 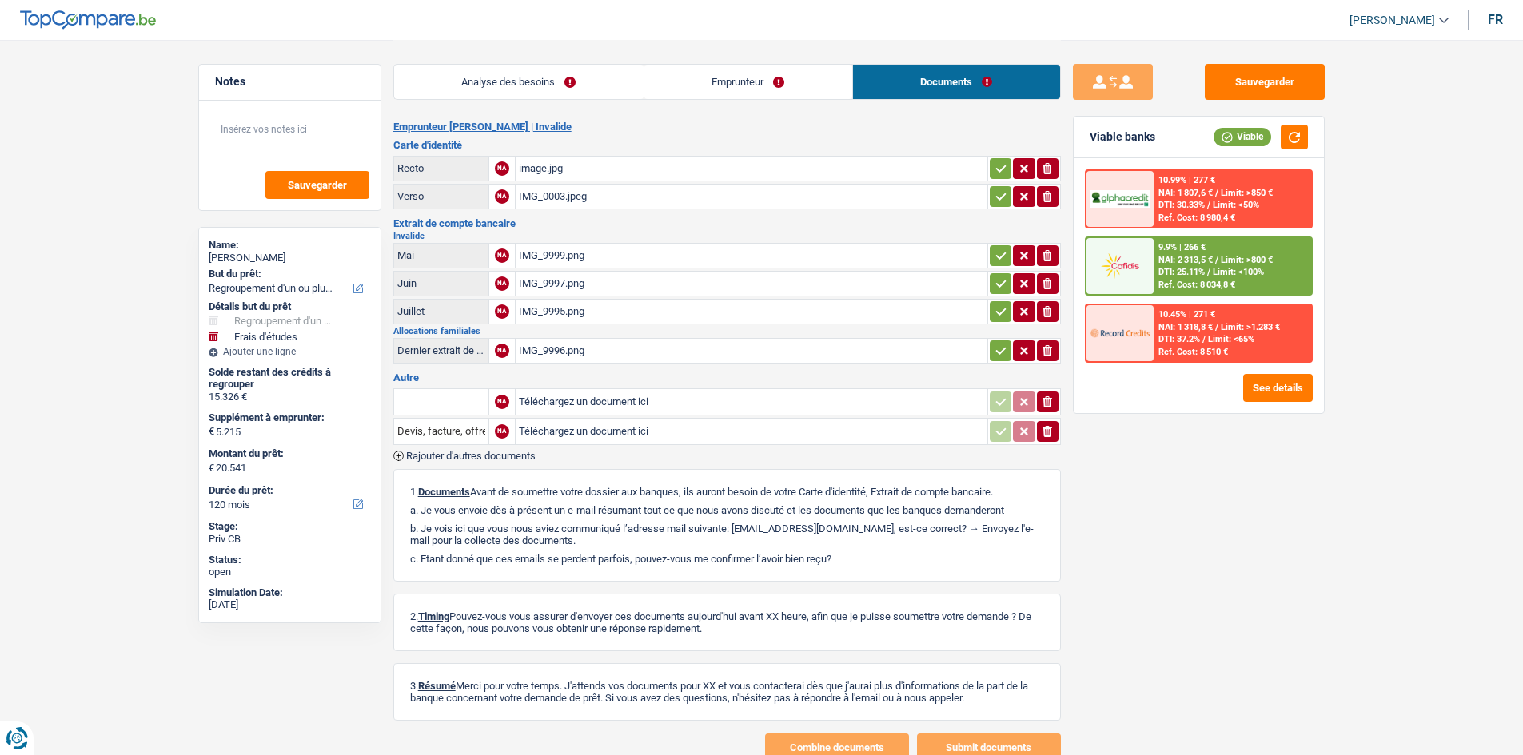 I want to click on div: Ajouter une ligne, so click(x=289, y=352).